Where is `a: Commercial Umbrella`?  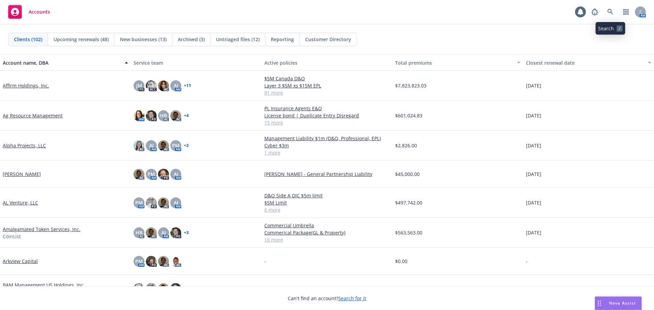
a: Commercial Umbrella is located at coordinates (327, 225).